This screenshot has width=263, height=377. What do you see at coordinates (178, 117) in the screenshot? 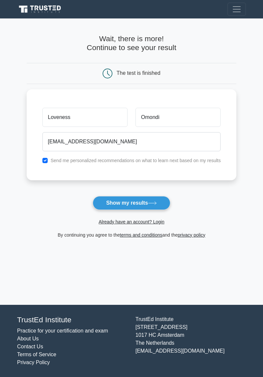
I see `input: Last name` at bounding box center [178, 117].